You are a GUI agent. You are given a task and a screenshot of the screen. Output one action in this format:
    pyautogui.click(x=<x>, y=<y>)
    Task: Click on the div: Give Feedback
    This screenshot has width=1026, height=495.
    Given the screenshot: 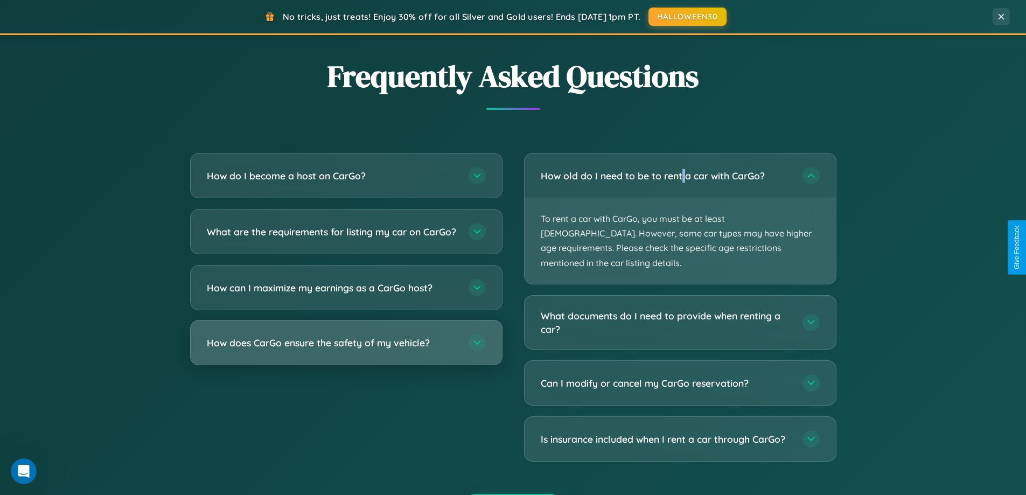 What is the action you would take?
    pyautogui.click(x=1017, y=247)
    